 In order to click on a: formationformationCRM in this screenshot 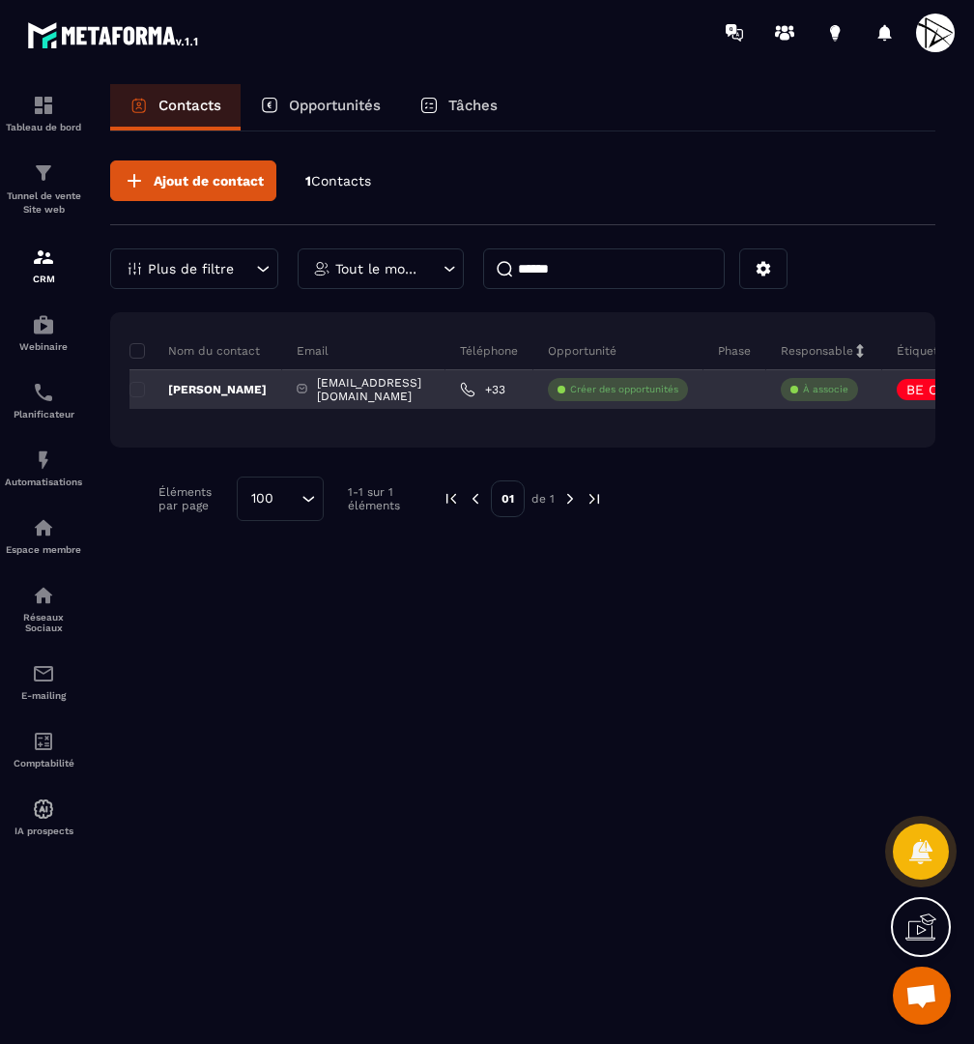, I will do `click(43, 265)`.